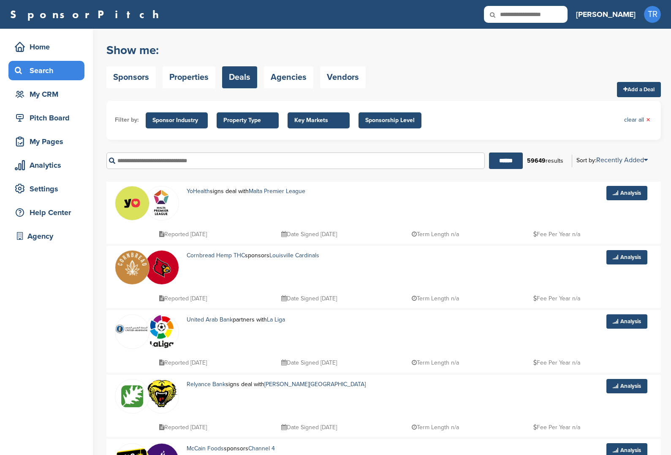  Describe the element at coordinates (49, 47) in the screenshot. I see `div: Home` at that location.